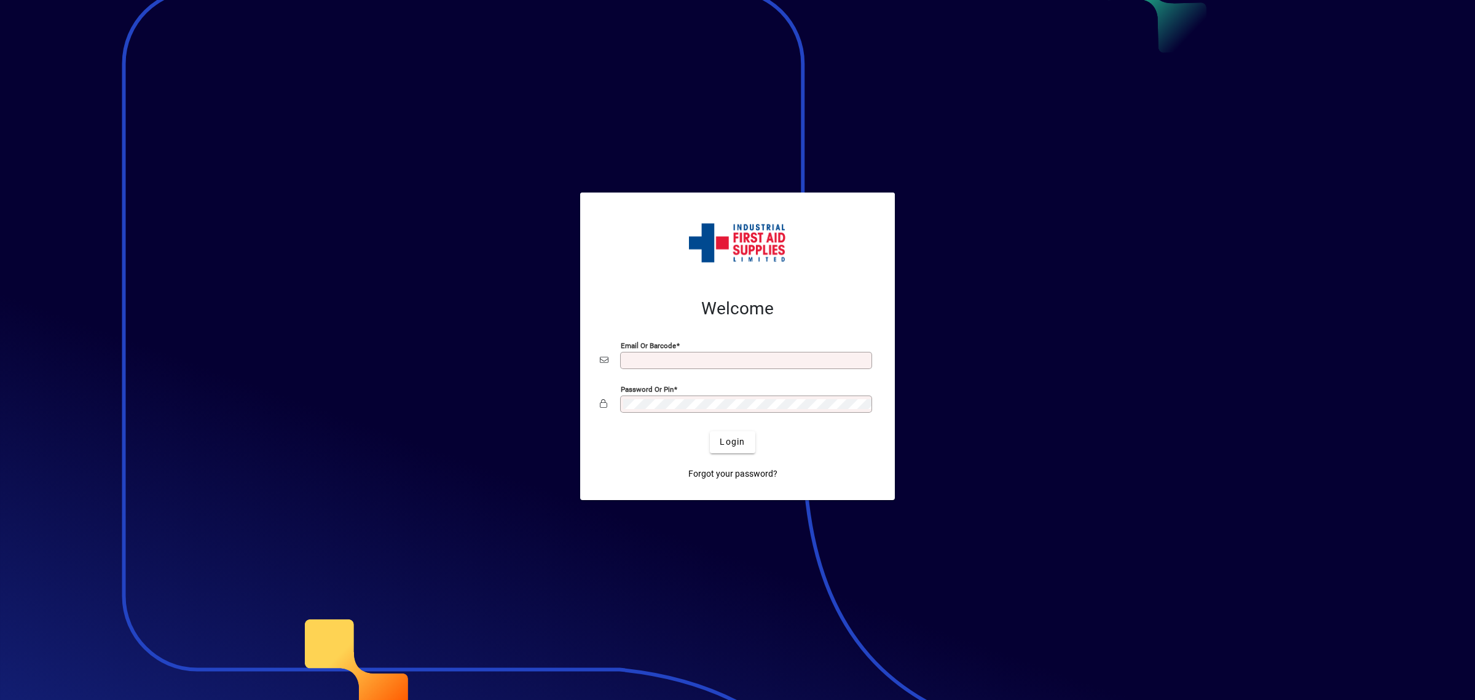  Describe the element at coordinates (738, 309) in the screenshot. I see `h2: Welcome` at that location.